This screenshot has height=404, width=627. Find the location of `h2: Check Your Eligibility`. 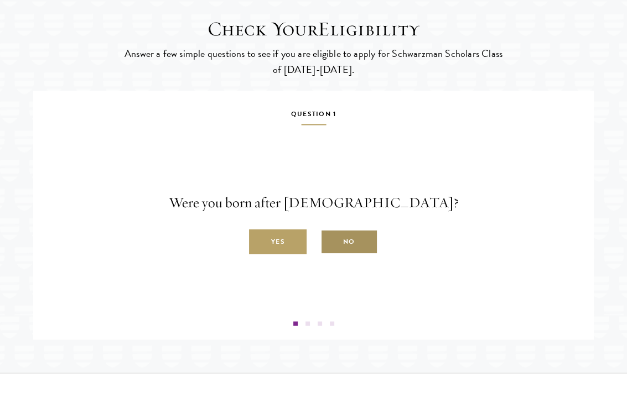

h2: Check Your Eligibility is located at coordinates (314, 29).